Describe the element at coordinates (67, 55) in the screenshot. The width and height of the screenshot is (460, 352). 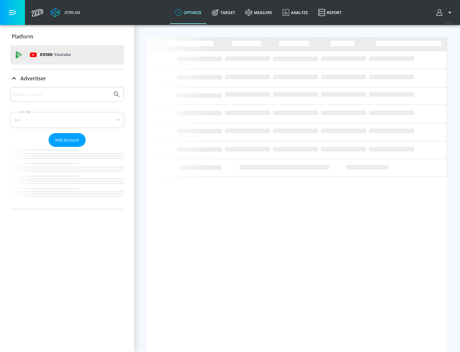
I see `div: DV360: Youtube` at that location.